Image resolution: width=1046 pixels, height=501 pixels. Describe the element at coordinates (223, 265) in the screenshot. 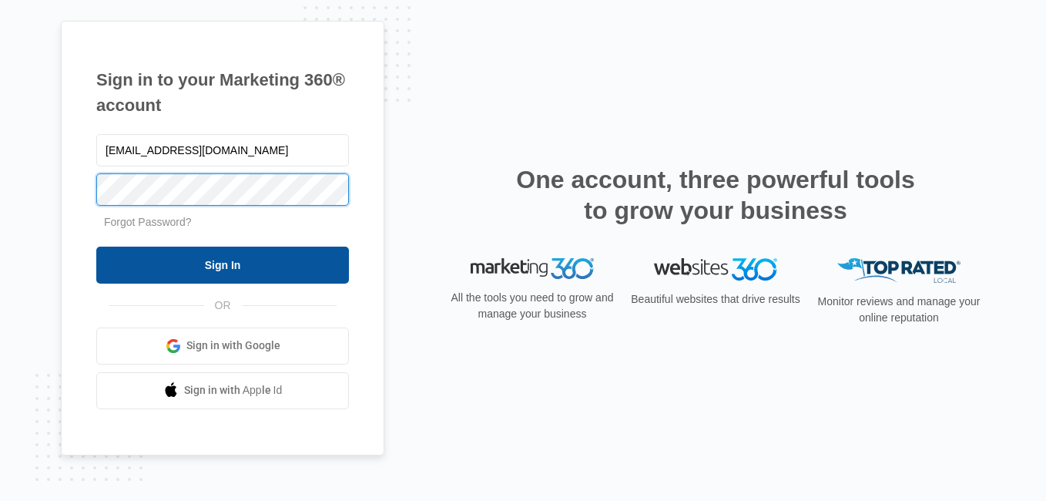

I see `input: Sign In` at that location.